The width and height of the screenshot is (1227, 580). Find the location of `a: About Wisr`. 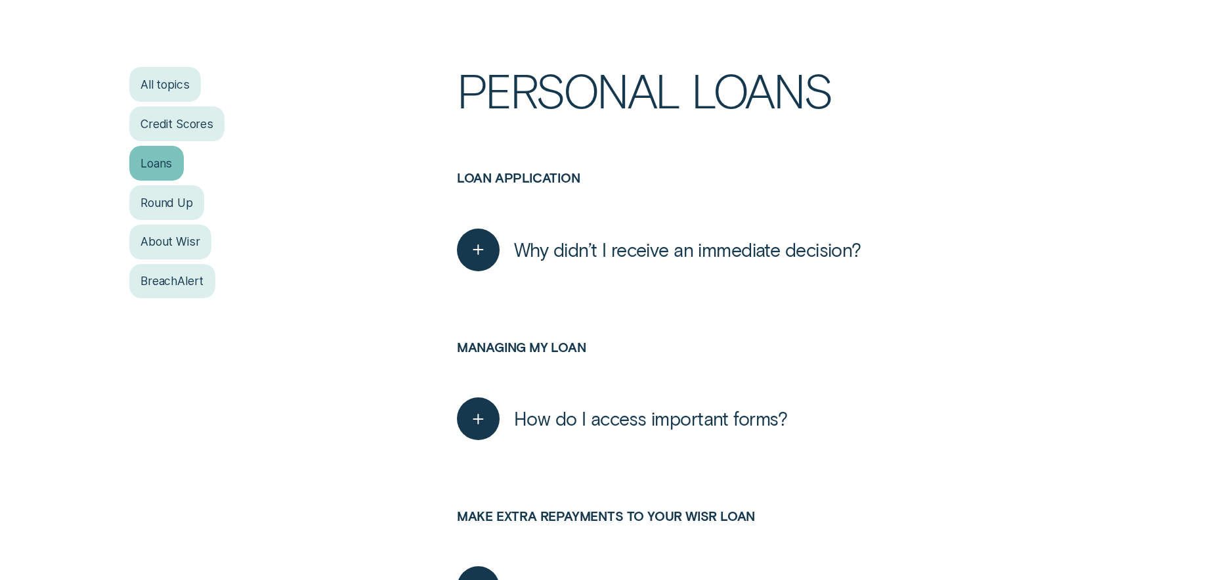

a: About Wisr is located at coordinates (170, 242).